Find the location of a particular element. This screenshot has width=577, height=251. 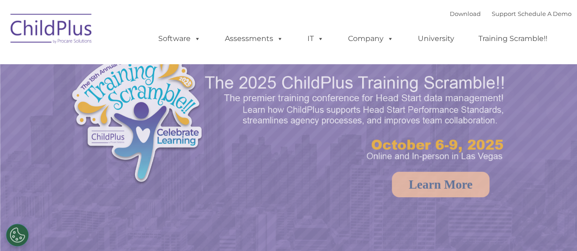

a: Training Scramble!! is located at coordinates (513, 39).